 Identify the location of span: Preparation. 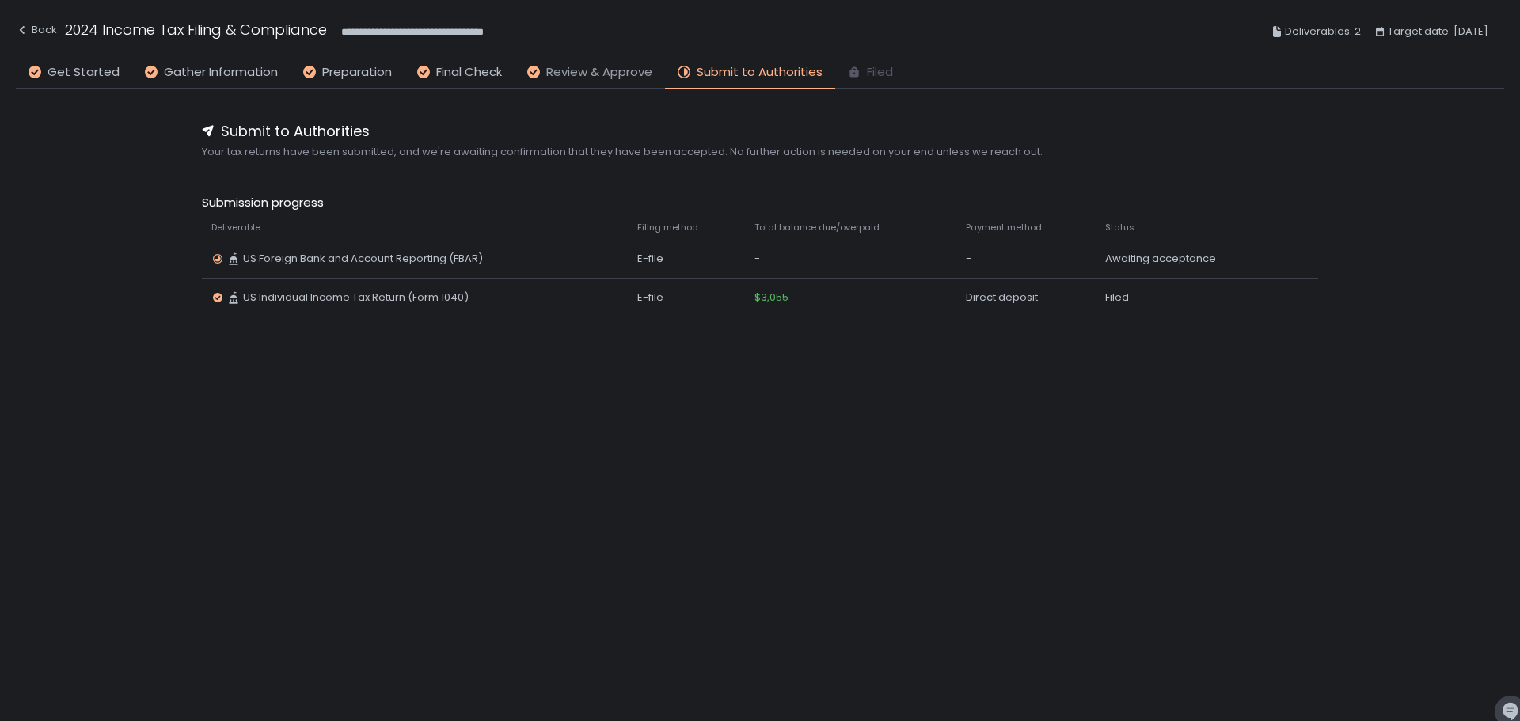
(357, 72).